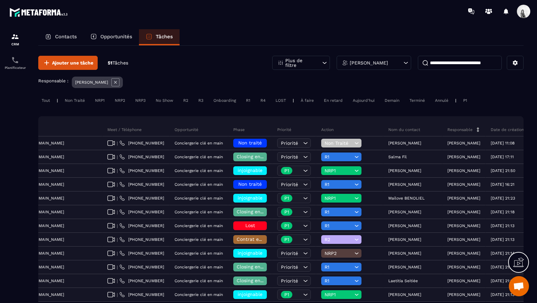 Image resolution: width=537 pixels, height=303 pixels. I want to click on span: Lost, so click(250, 225).